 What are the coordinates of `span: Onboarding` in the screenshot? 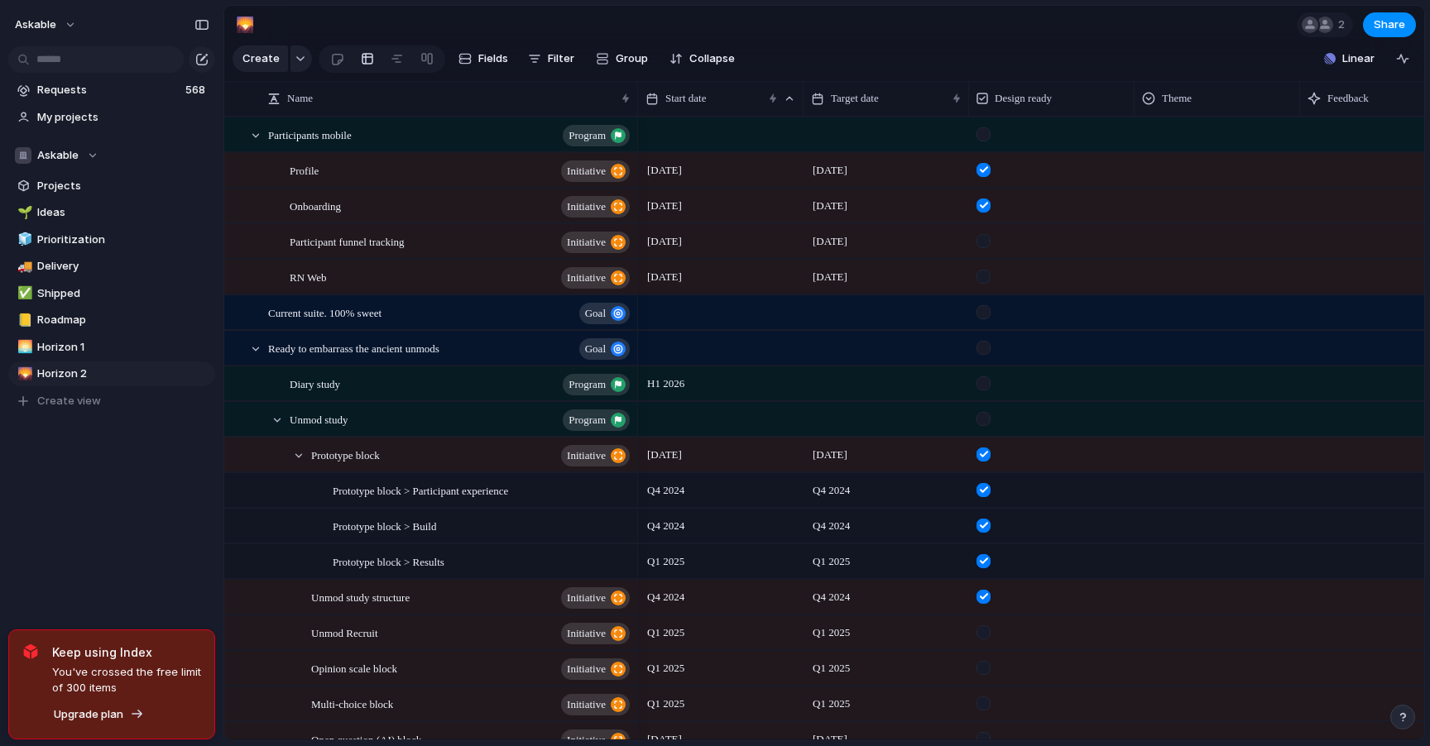 It's located at (315, 205).